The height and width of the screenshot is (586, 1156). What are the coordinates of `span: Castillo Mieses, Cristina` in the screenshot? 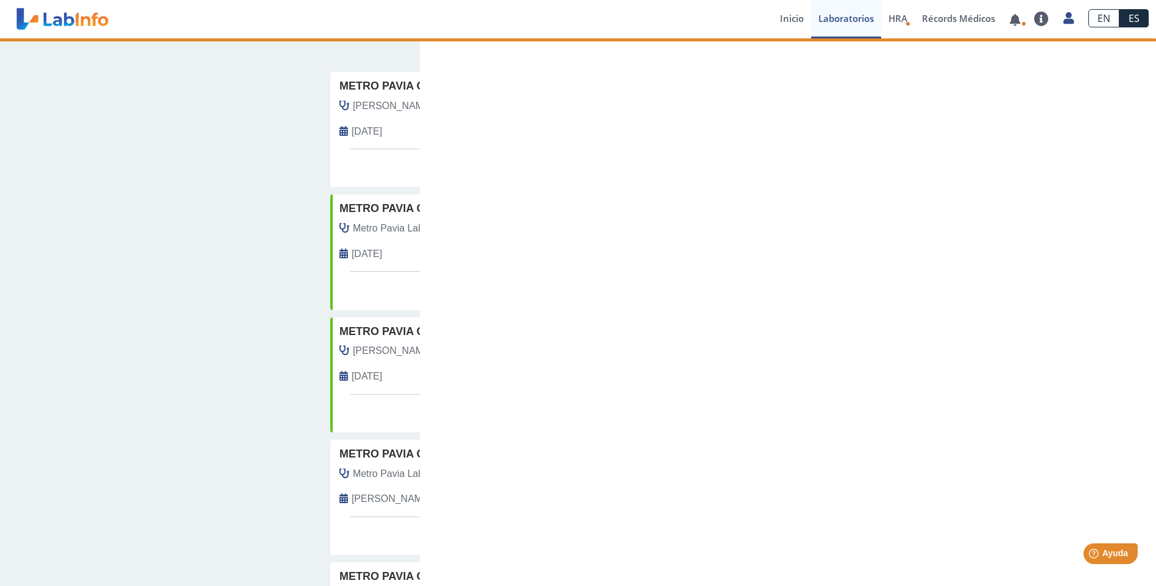 It's located at (393, 351).